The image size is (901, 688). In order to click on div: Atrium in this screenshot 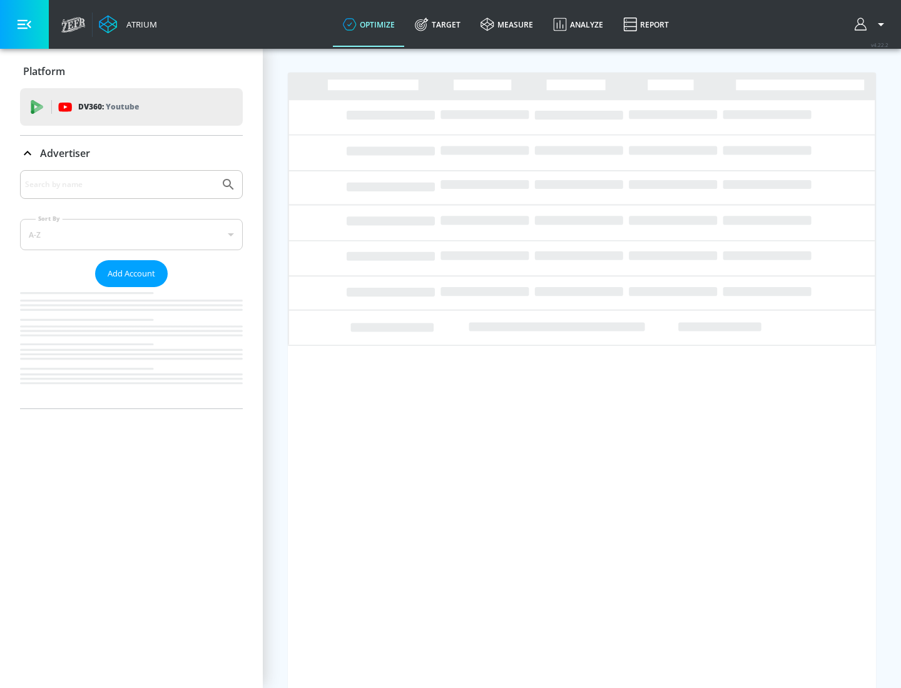, I will do `click(139, 24)`.